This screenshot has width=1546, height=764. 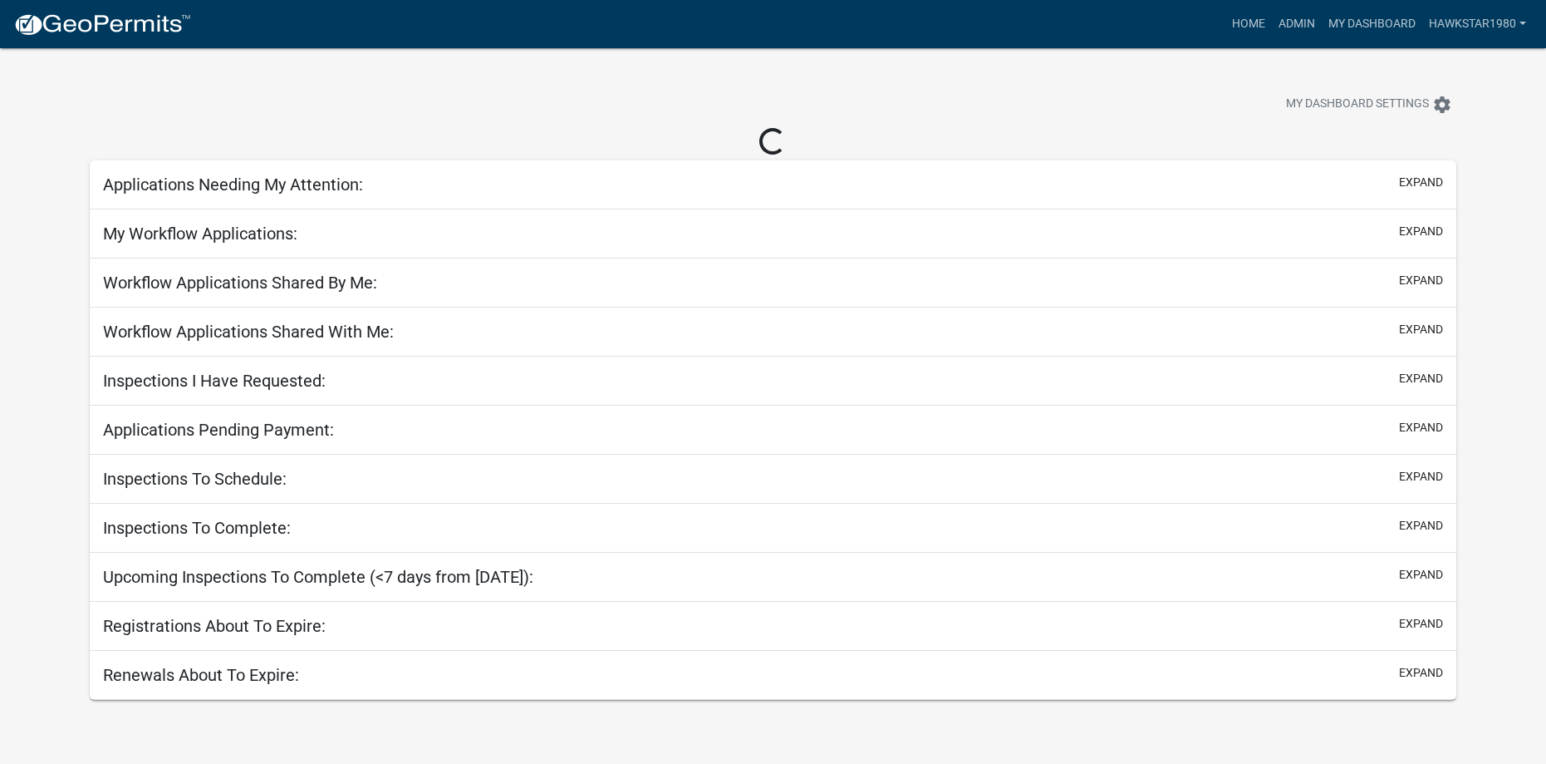 I want to click on a: My Dashboard, so click(x=1372, y=24).